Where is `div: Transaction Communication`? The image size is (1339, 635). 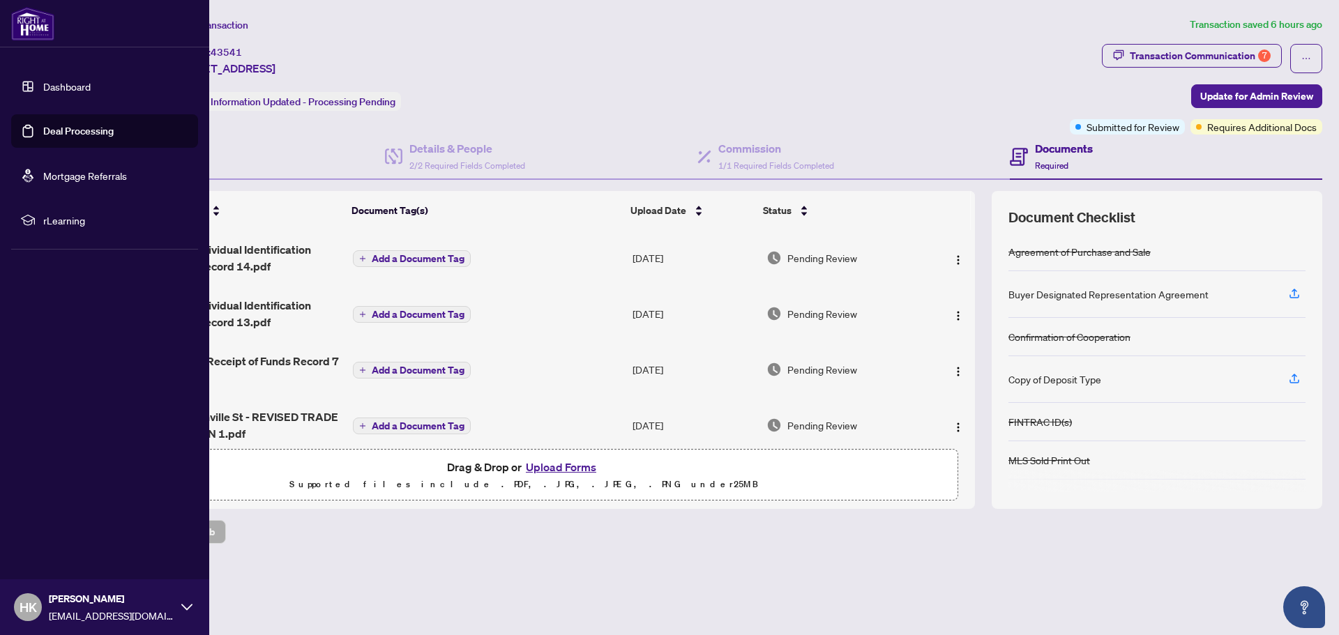
div: Transaction Communication is located at coordinates (1200, 56).